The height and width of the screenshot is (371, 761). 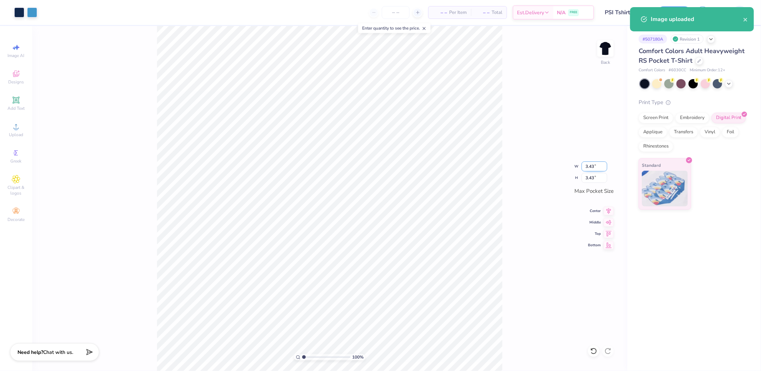 What do you see at coordinates (497, 12) in the screenshot?
I see `span: Total` at bounding box center [497, 12].